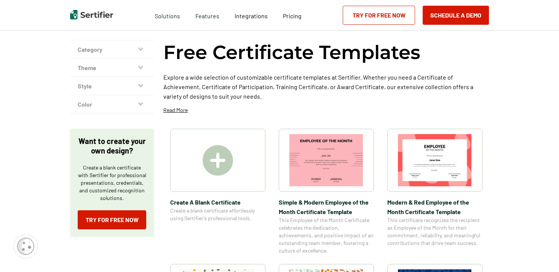  What do you see at coordinates (112, 86) in the screenshot?
I see `button: Style` at bounding box center [112, 86].